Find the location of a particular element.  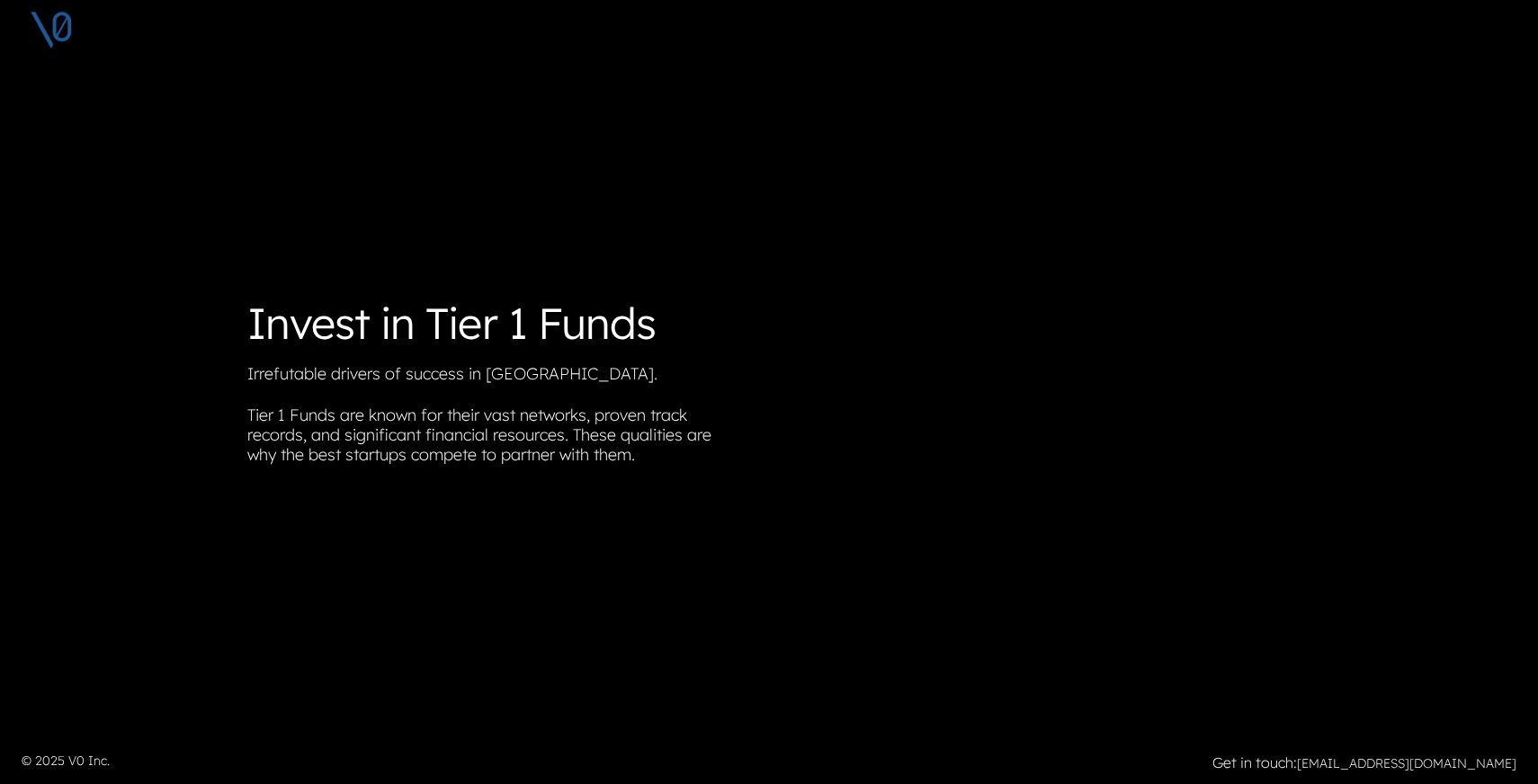

strong: Get in touch: is located at coordinates (1255, 762).